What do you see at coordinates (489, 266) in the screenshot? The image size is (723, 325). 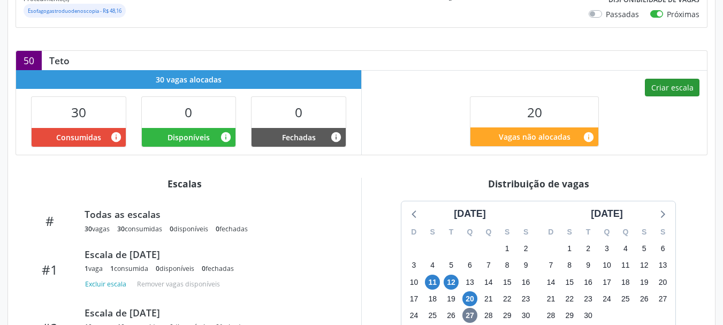 I see `span: quinta-feira, 7 de agosto de 2025` at bounding box center [489, 266].